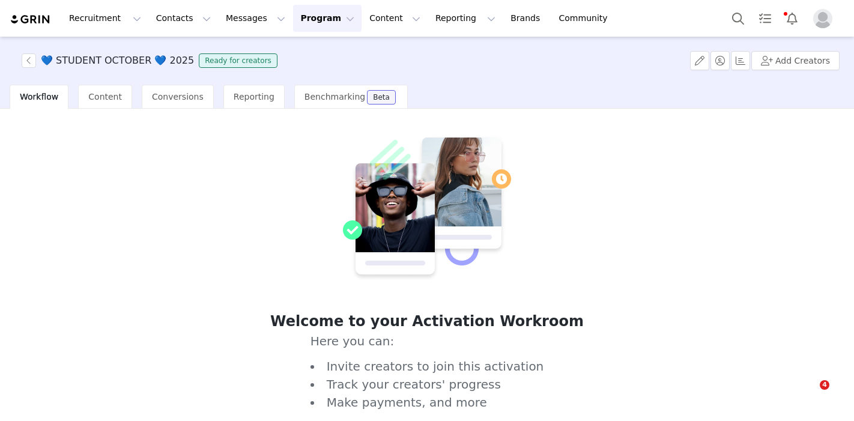  What do you see at coordinates (183, 18) in the screenshot?
I see `button: Contacts` at bounding box center [183, 18].